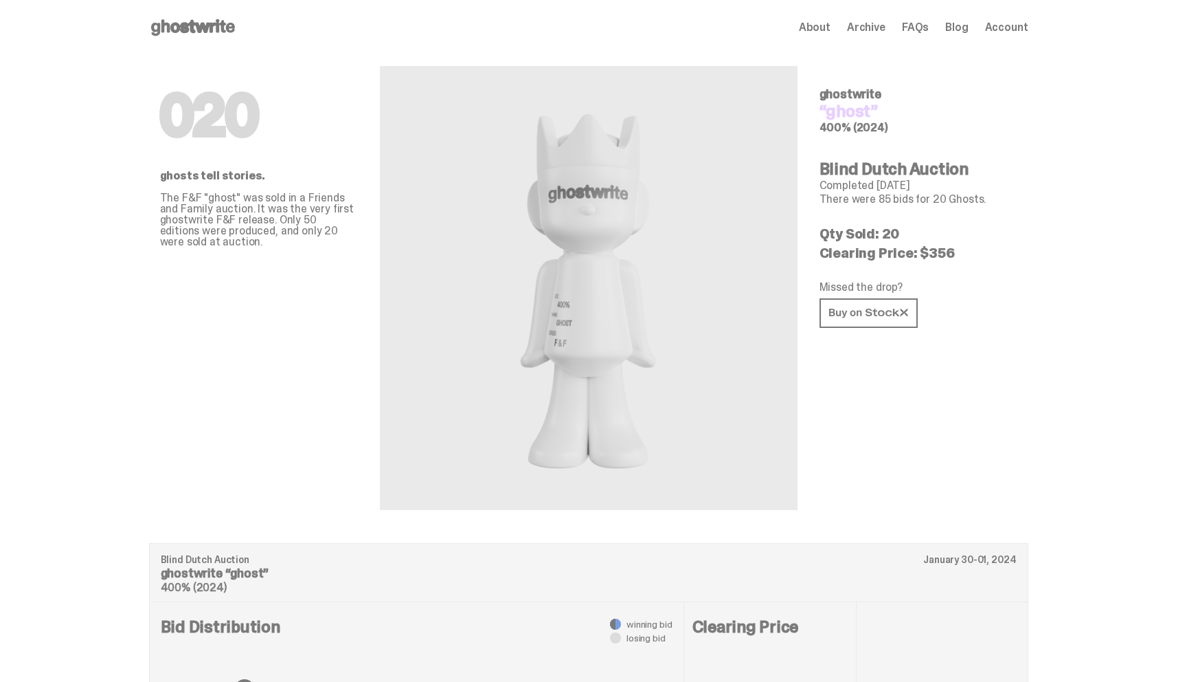  What do you see at coordinates (416, 649) in the screenshot?
I see `h4: Bid Distribution` at bounding box center [416, 649].